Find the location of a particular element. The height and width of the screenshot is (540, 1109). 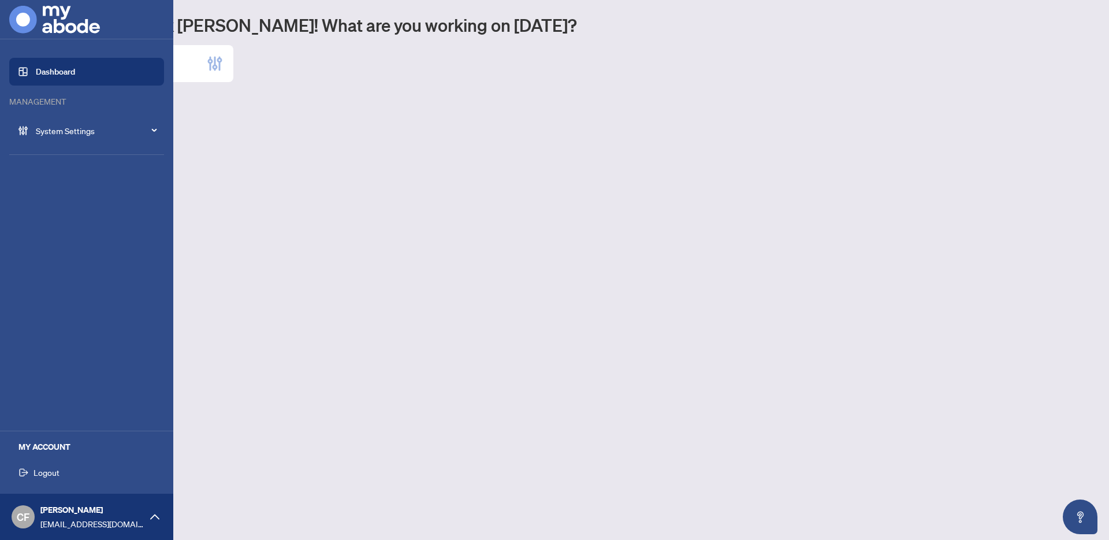

h5: MY ACCOUNT is located at coordinates (91, 447).